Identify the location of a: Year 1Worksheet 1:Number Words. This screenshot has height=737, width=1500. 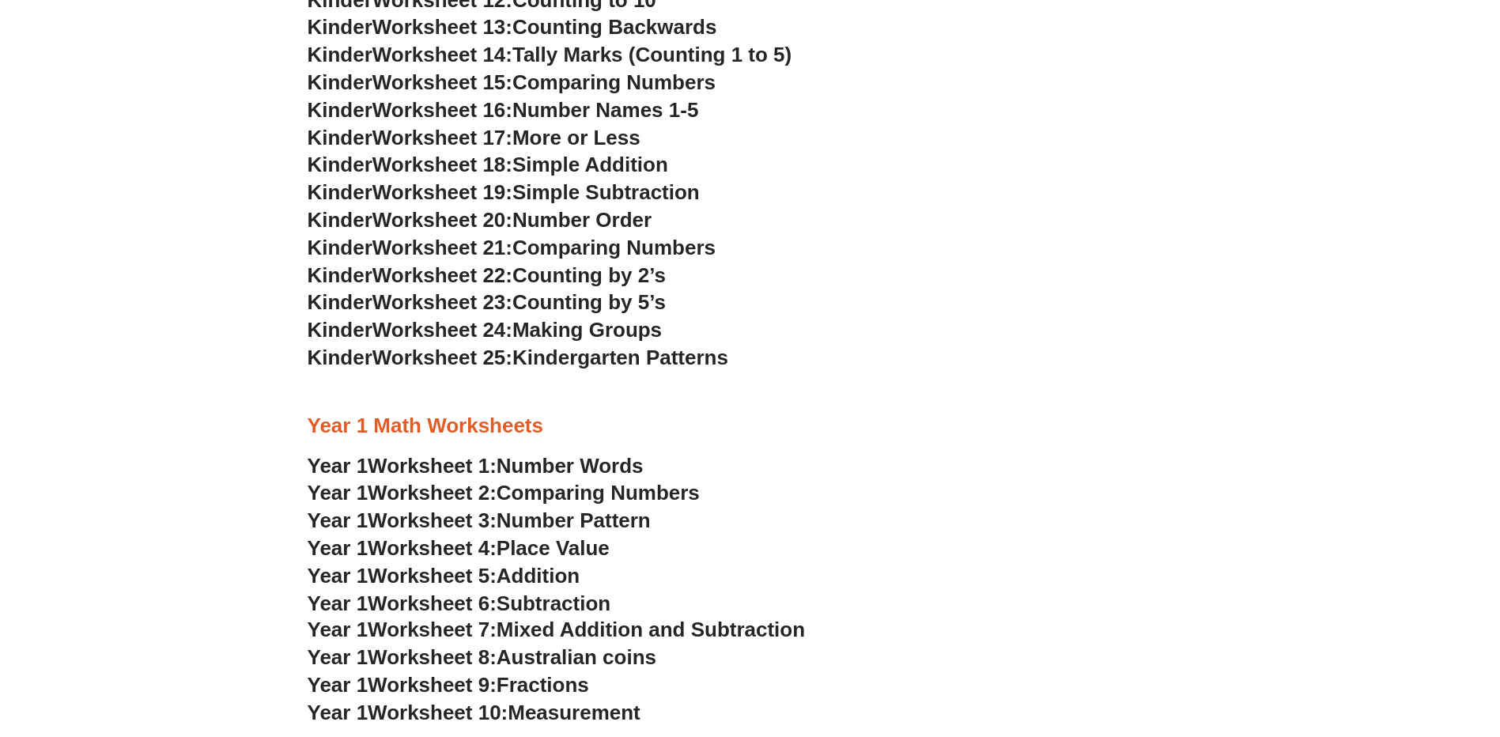
(475, 466).